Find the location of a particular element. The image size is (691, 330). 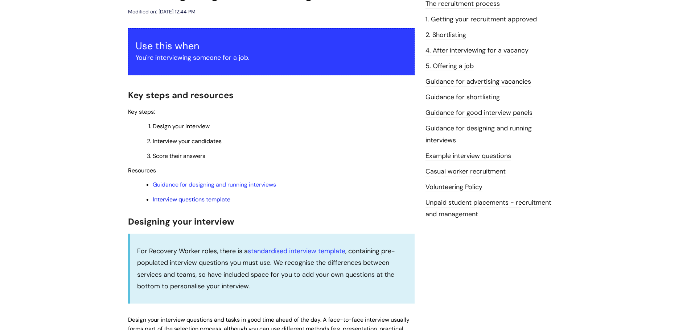

span: Resources is located at coordinates (142, 170).